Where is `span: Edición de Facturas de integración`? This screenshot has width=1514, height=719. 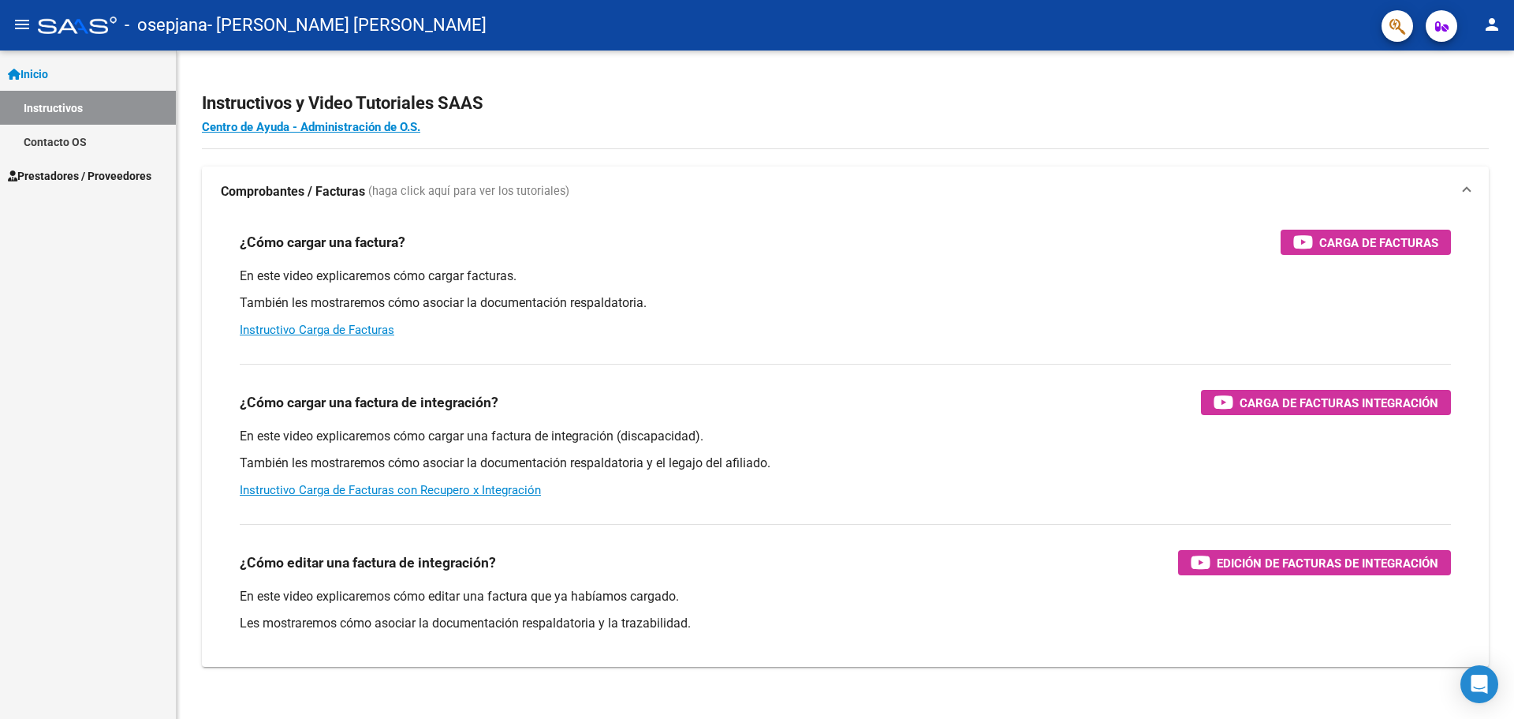 span: Edición de Facturas de integración is located at coordinates (1328, 562).